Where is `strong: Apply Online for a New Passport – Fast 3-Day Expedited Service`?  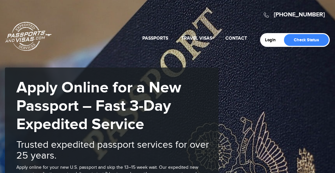
strong: Apply Online for a New Passport – Fast 3-Day Expedited Service is located at coordinates (99, 106).